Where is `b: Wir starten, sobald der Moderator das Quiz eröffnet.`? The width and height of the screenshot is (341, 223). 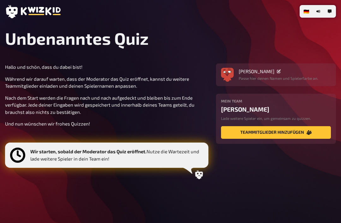 b: Wir starten, sobald der Moderator das Quiz eröffnet. is located at coordinates (89, 152).